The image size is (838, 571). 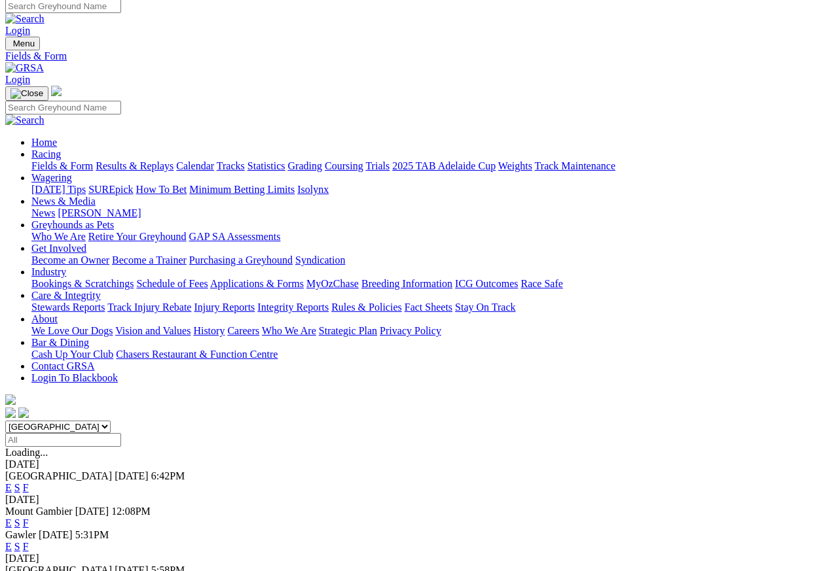 I want to click on input: Search, so click(x=63, y=107).